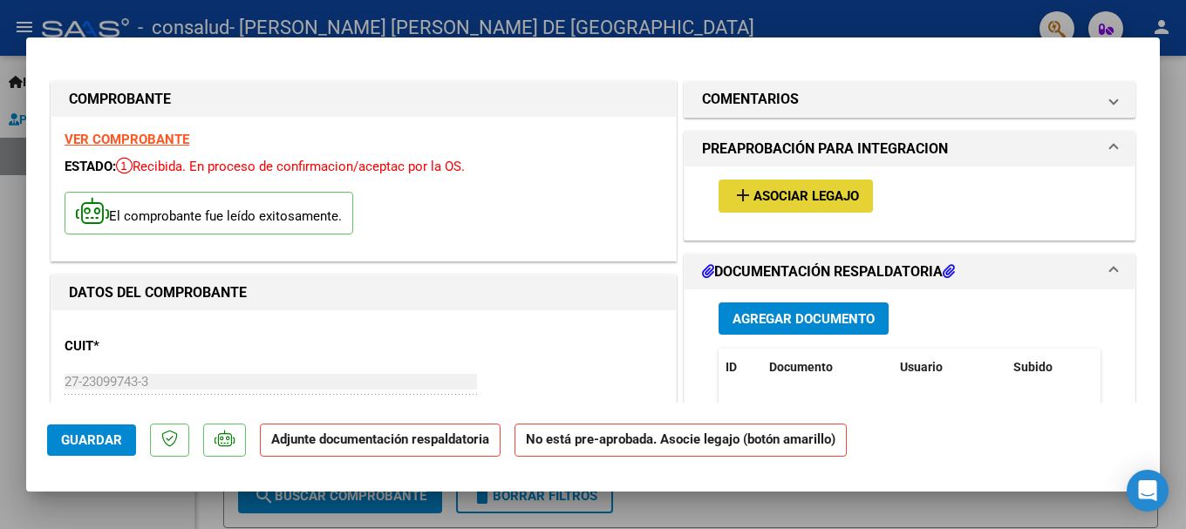  Describe the element at coordinates (829, 272) in the screenshot. I see `h1: DOCUMENTACIÓN RESPALDATORIA` at that location.